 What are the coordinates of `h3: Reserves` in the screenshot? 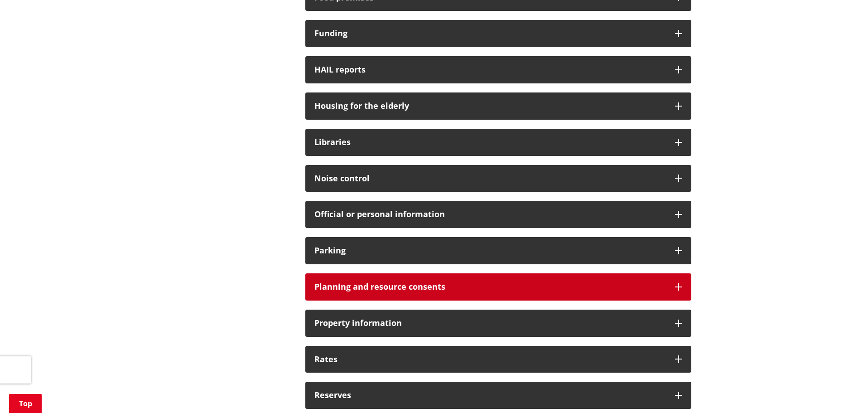 It's located at (490, 395).